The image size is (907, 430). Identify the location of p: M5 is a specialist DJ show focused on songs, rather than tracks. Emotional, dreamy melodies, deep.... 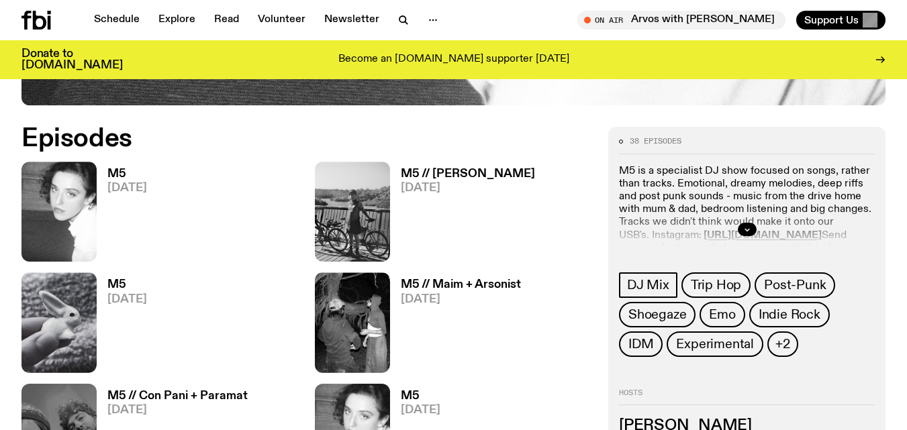
(746, 223).